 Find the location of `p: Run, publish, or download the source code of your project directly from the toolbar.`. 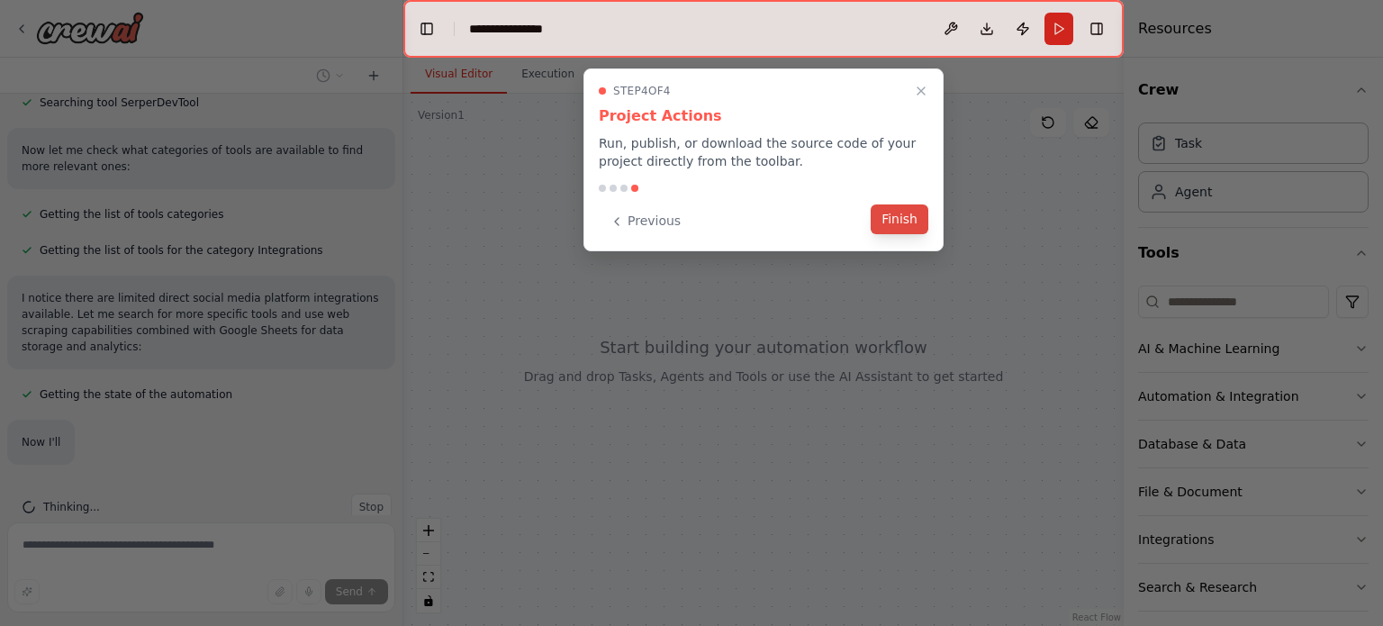

p: Run, publish, or download the source code of your project directly from the toolbar. is located at coordinates (764, 152).